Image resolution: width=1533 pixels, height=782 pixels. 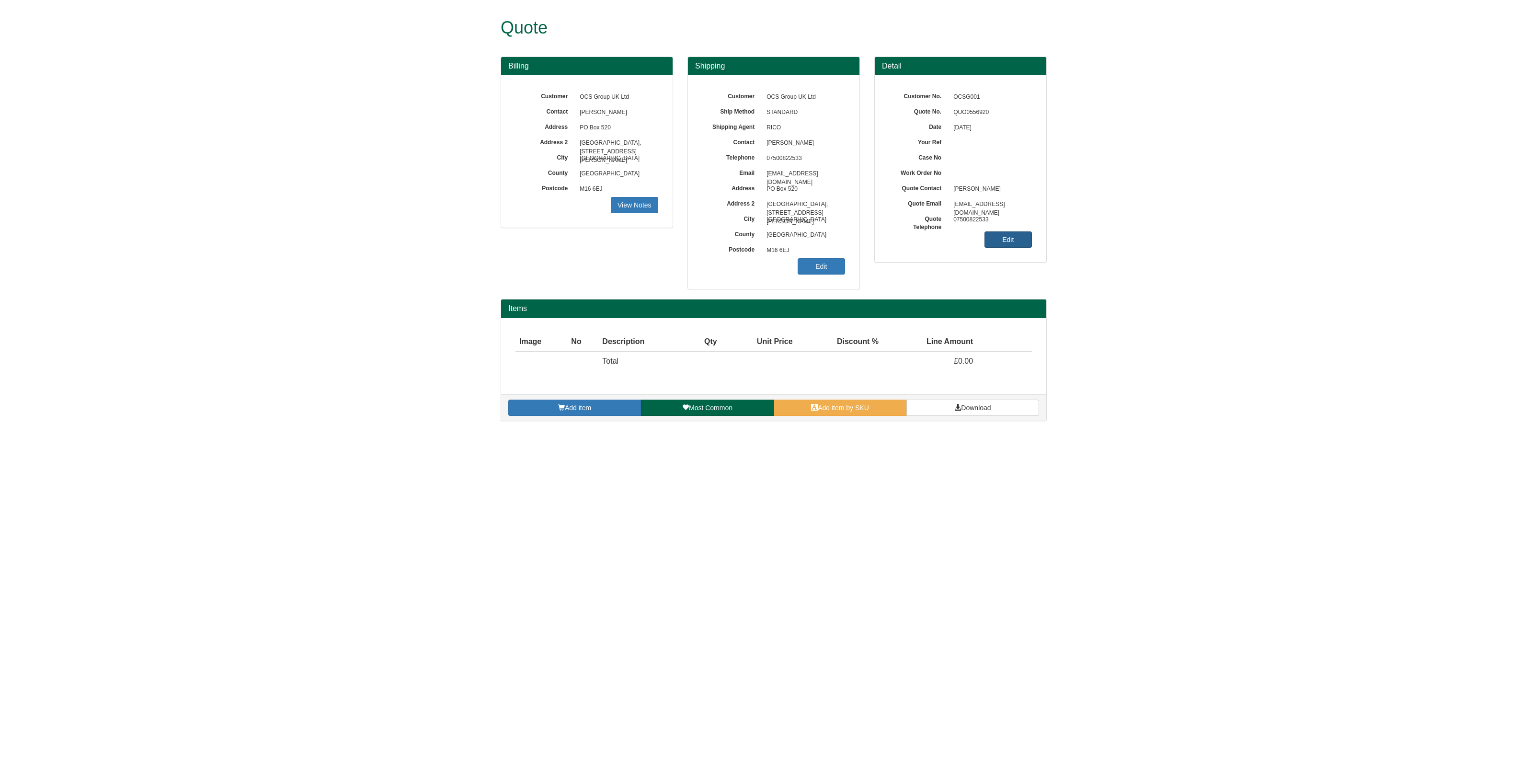 I want to click on label: Date, so click(x=919, y=126).